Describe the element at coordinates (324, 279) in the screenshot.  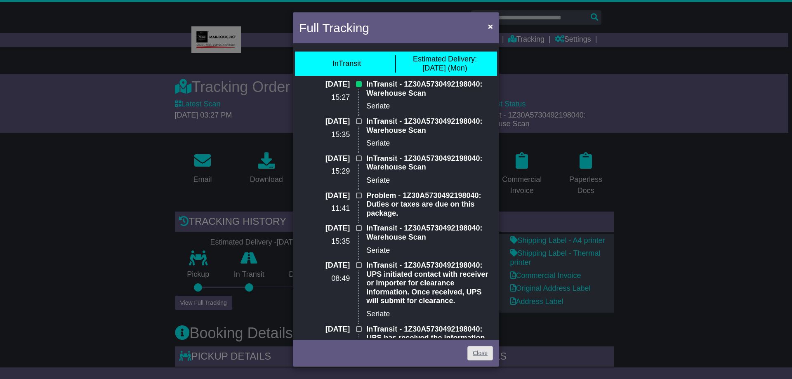
I see `p: 08:49` at that location.